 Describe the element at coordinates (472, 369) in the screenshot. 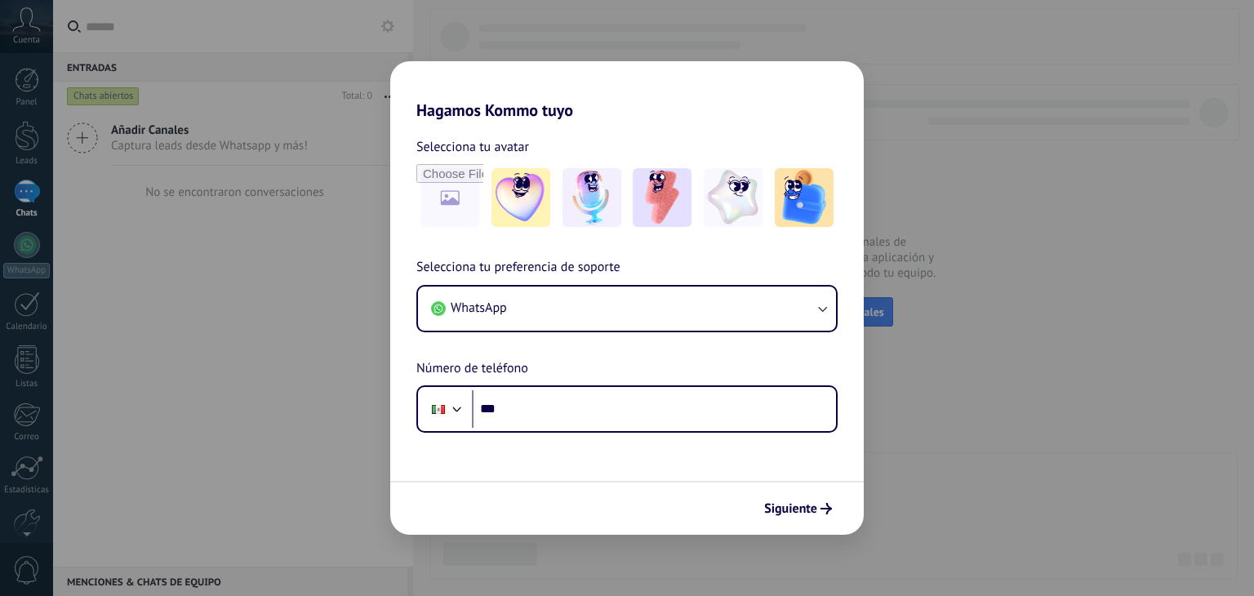

I see `span: Número de teléfono` at that location.